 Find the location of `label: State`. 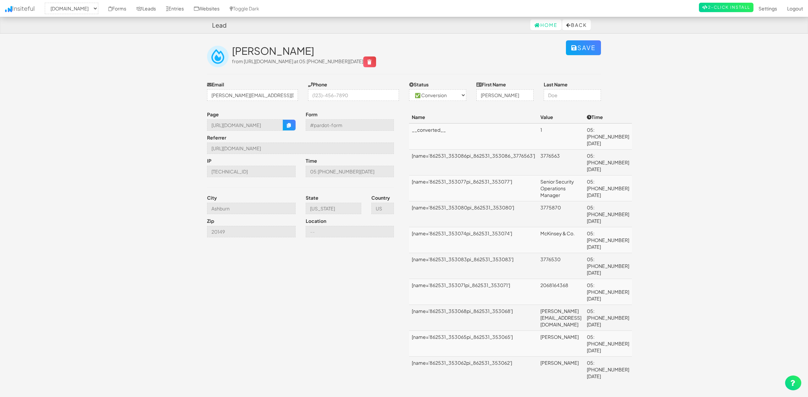

label: State is located at coordinates (312, 198).